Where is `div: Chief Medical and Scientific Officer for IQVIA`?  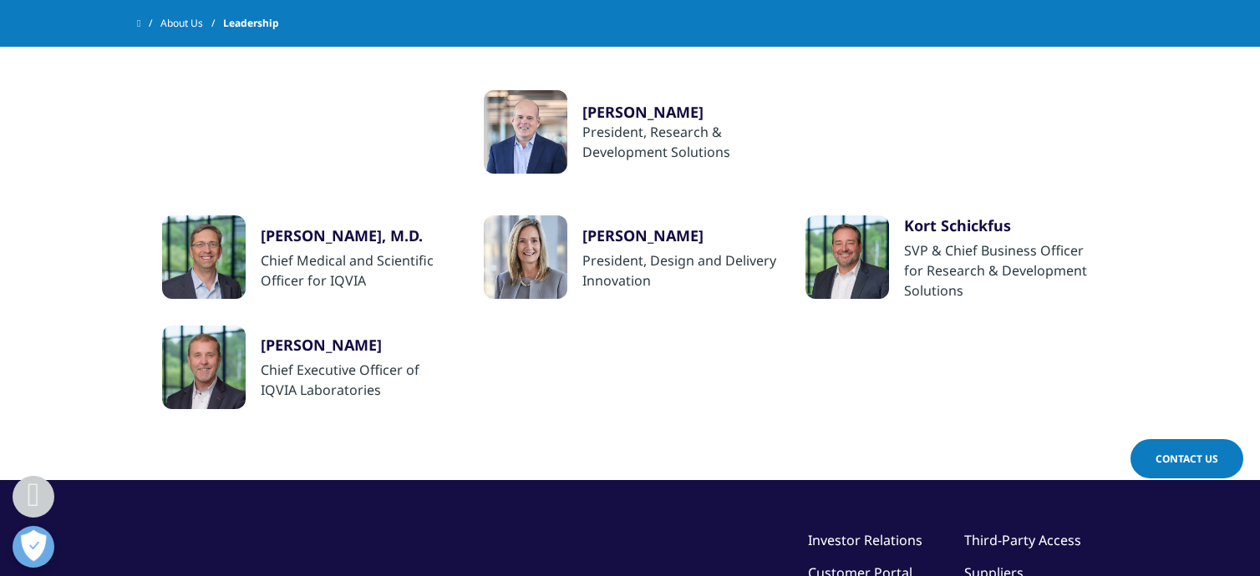 div: Chief Medical and Scientific Officer for IQVIA is located at coordinates (358, 271).